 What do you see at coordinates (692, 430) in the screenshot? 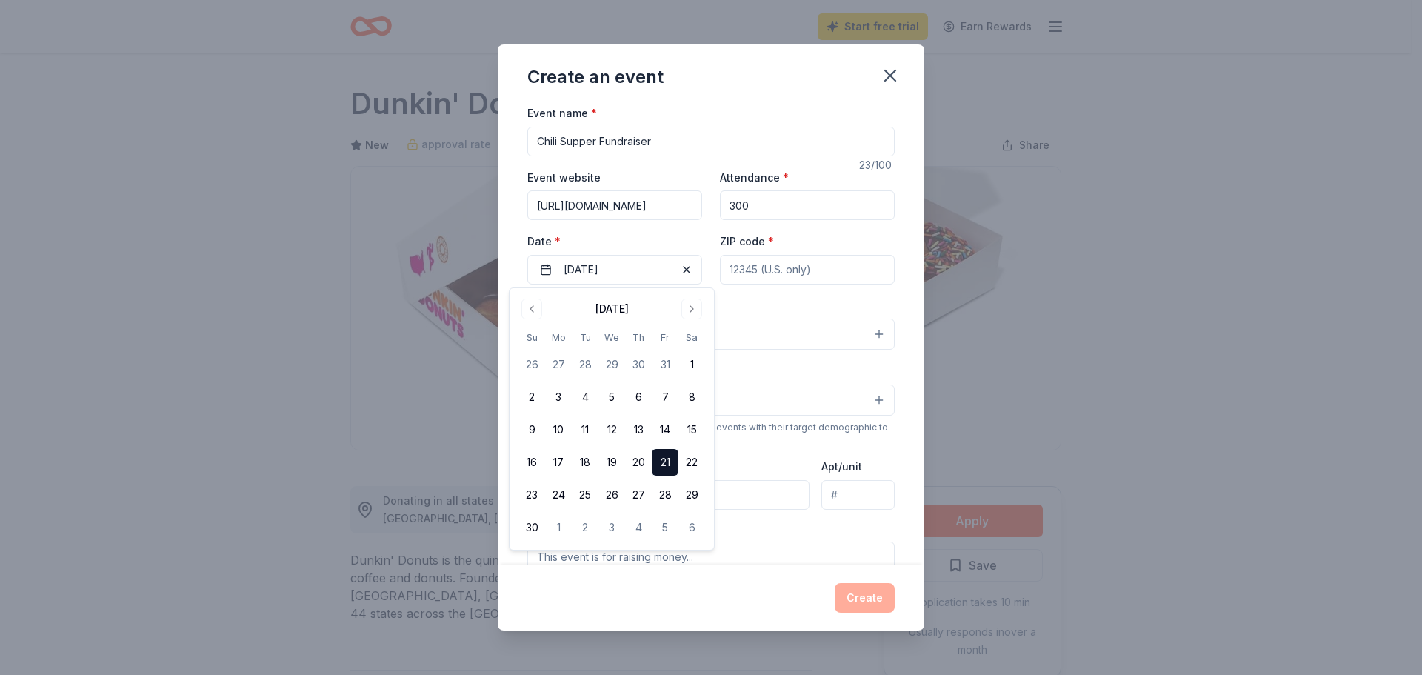
I see `button: 15` at bounding box center [692, 430].